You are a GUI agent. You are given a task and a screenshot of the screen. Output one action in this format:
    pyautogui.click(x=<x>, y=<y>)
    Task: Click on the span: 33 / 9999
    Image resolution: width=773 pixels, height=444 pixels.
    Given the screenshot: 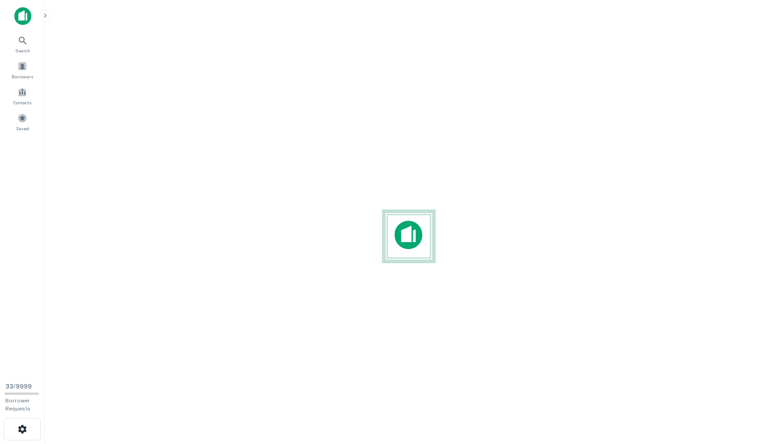 What is the action you would take?
    pyautogui.click(x=18, y=386)
    